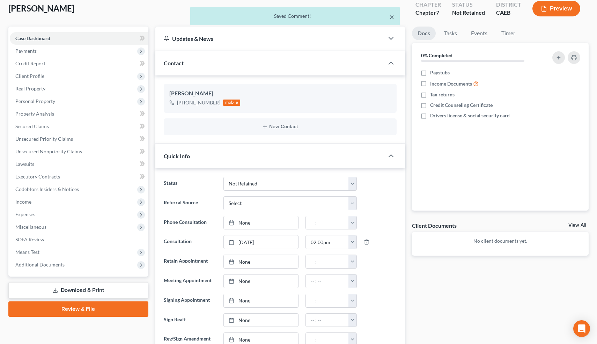  I want to click on a: Review & File, so click(78, 309).